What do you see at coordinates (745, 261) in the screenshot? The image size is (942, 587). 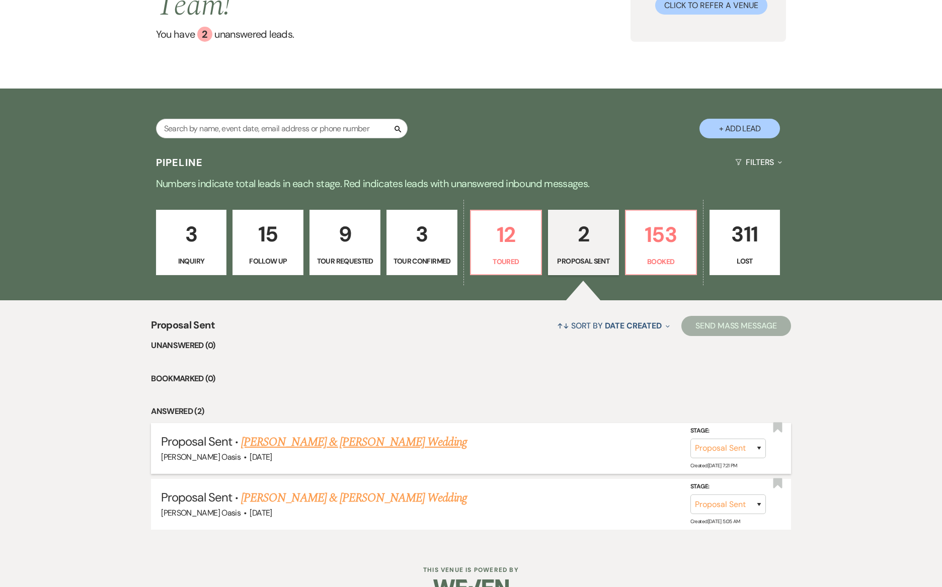 I see `p: Lost` at bounding box center [745, 261].